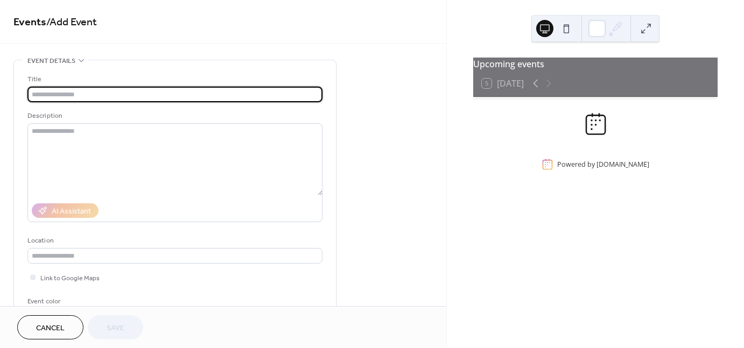  What do you see at coordinates (50, 327) in the screenshot?
I see `a: Cancel` at bounding box center [50, 327].